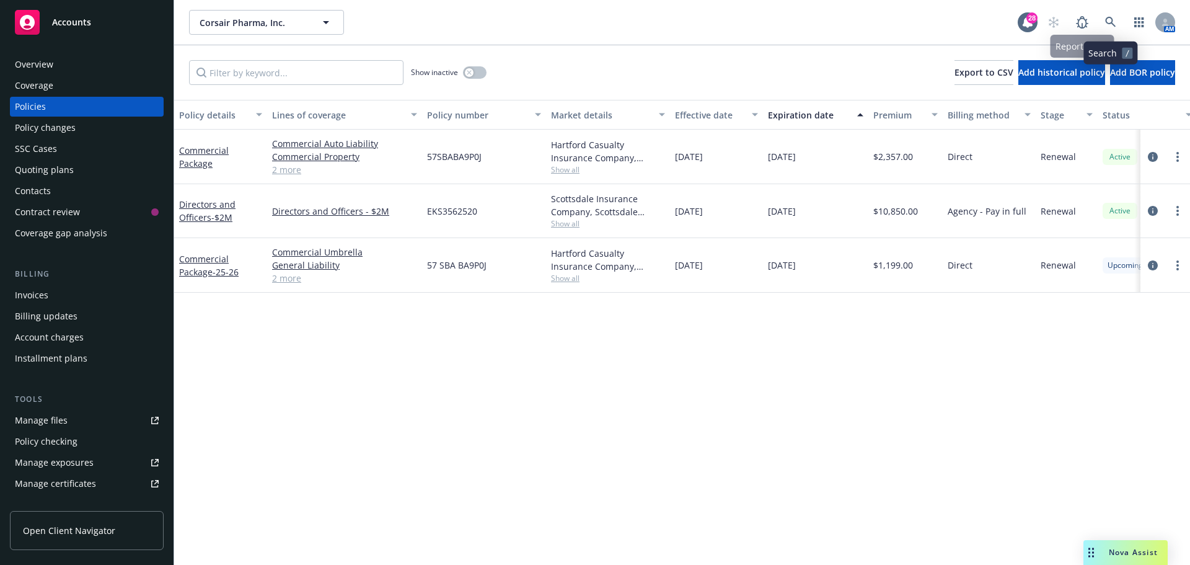 The width and height of the screenshot is (1190, 565). I want to click on span: Open Client Navigator, so click(69, 530).